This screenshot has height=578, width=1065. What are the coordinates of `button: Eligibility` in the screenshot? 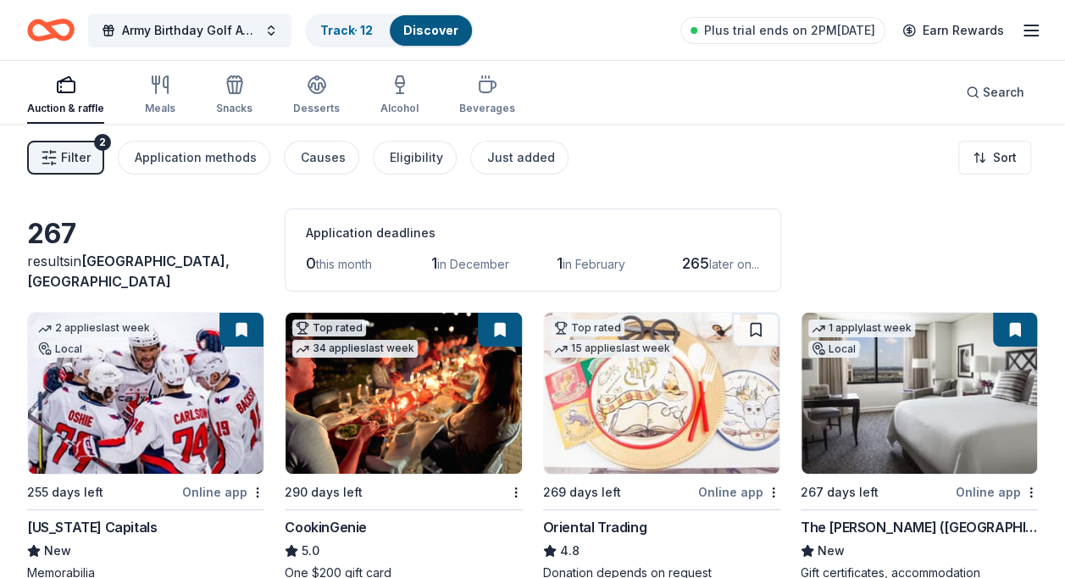 It's located at (414, 158).